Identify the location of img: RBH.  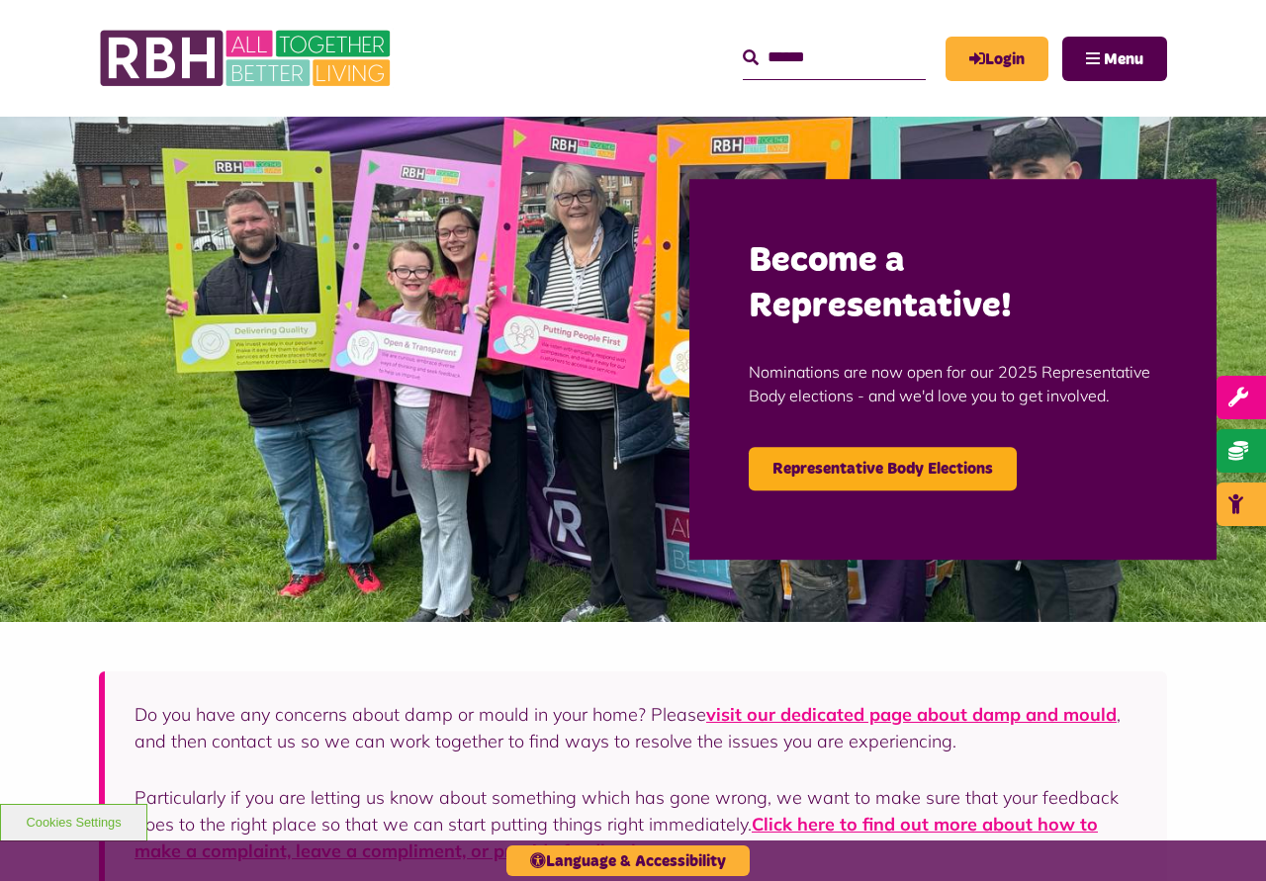
(247, 58).